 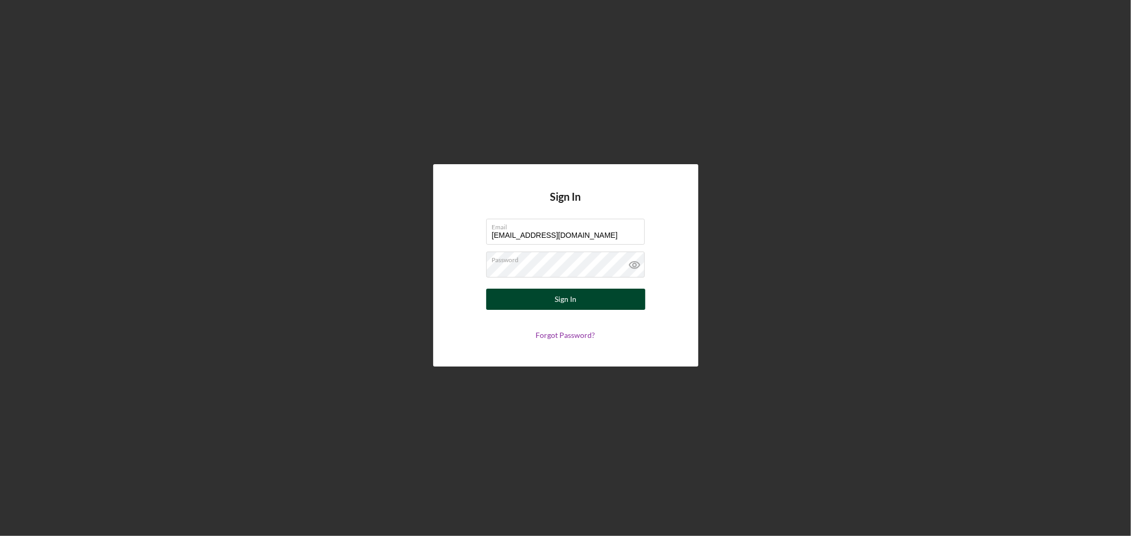 I want to click on a: Forgot Password?, so click(x=566, y=335).